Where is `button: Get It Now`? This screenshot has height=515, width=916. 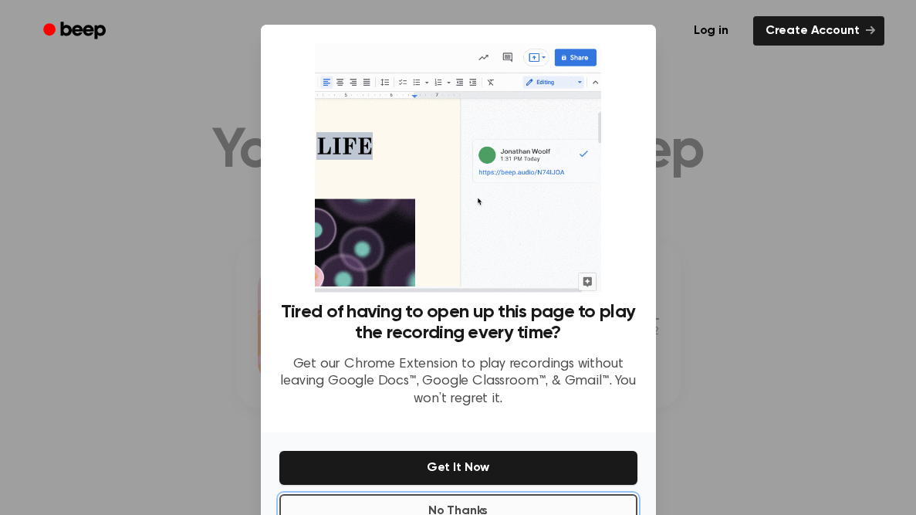 button: Get It Now is located at coordinates (458, 468).